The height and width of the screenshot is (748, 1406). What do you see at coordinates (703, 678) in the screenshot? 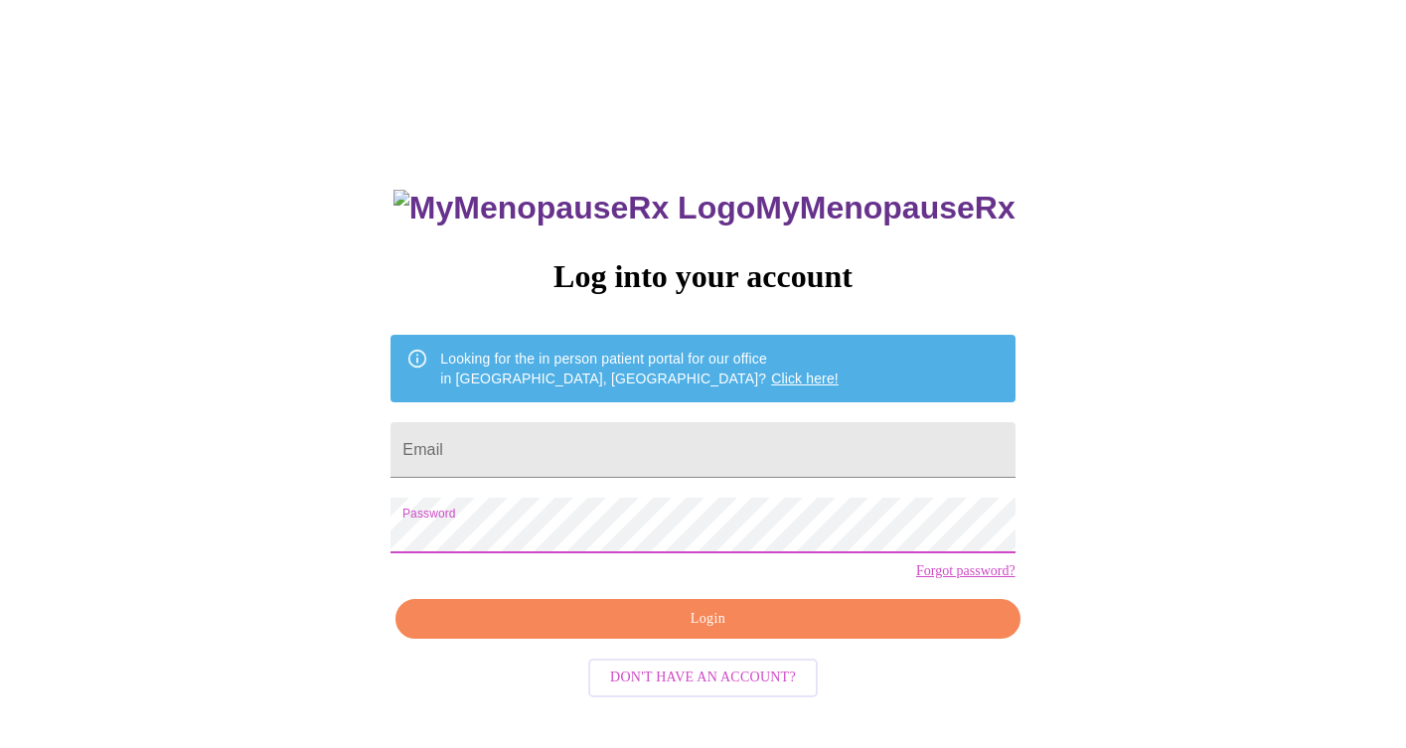
I see `button: Don't have an account?` at bounding box center [703, 678].